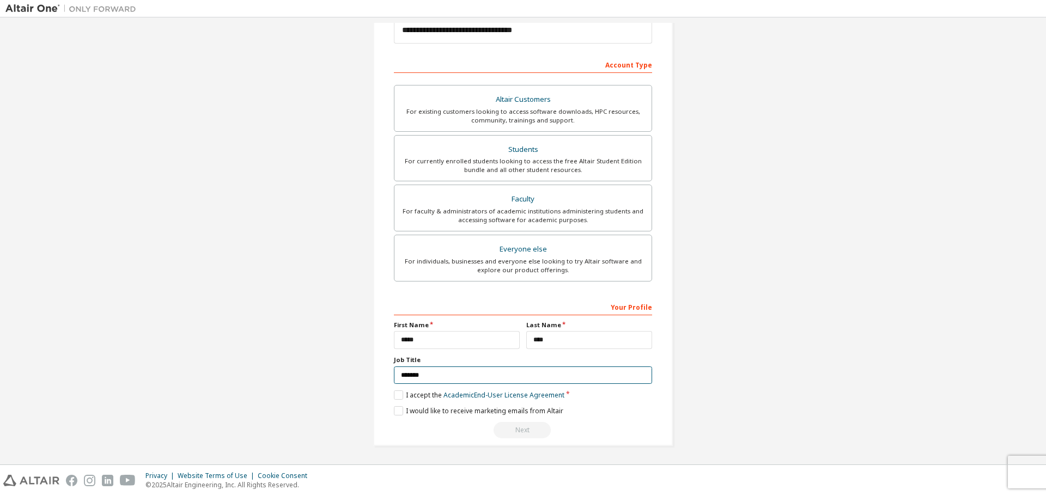 This screenshot has width=1046, height=496. I want to click on label: First Name, so click(456, 325).